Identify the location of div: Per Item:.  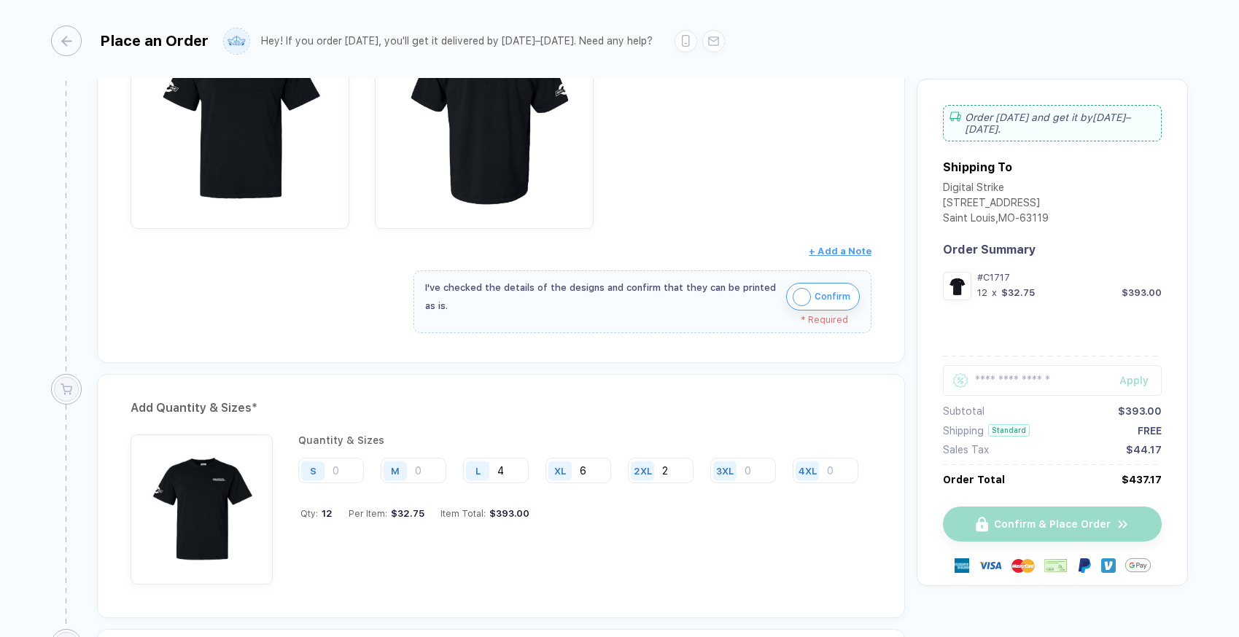
(386, 513).